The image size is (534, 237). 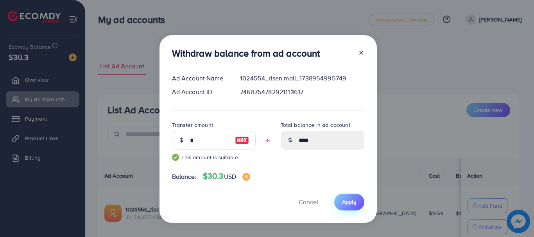 I want to click on small: This amount is suitable, so click(x=214, y=157).